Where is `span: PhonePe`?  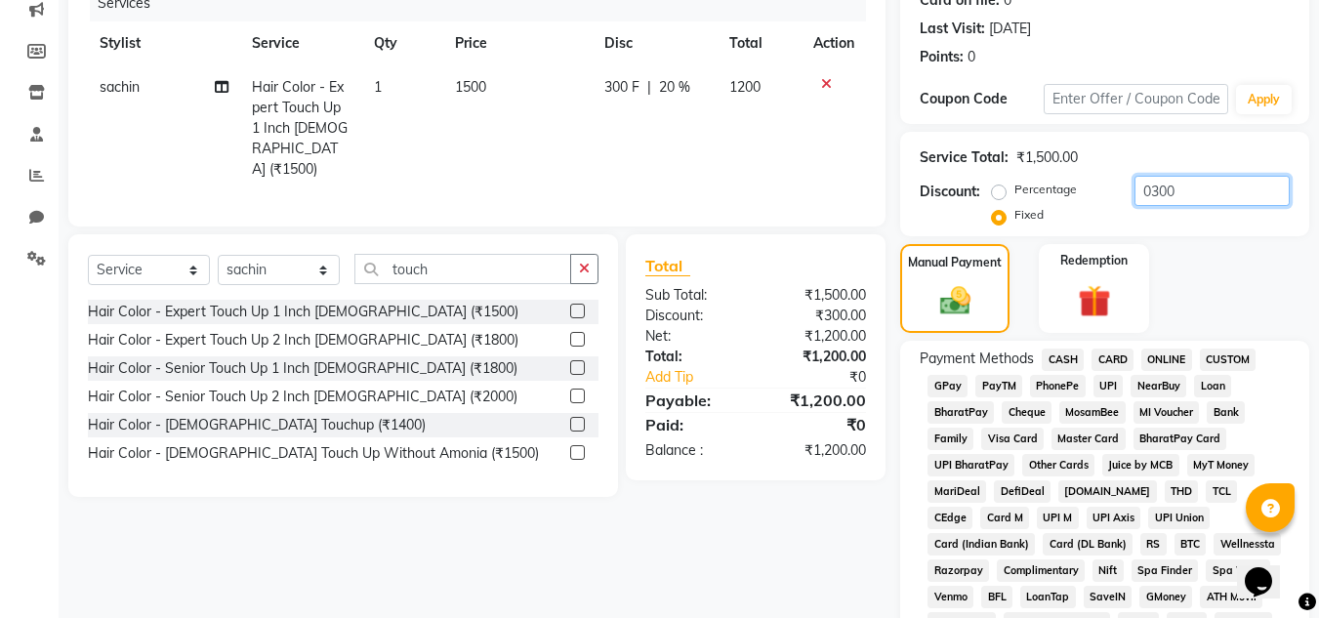 span: PhonePe is located at coordinates (1057, 386).